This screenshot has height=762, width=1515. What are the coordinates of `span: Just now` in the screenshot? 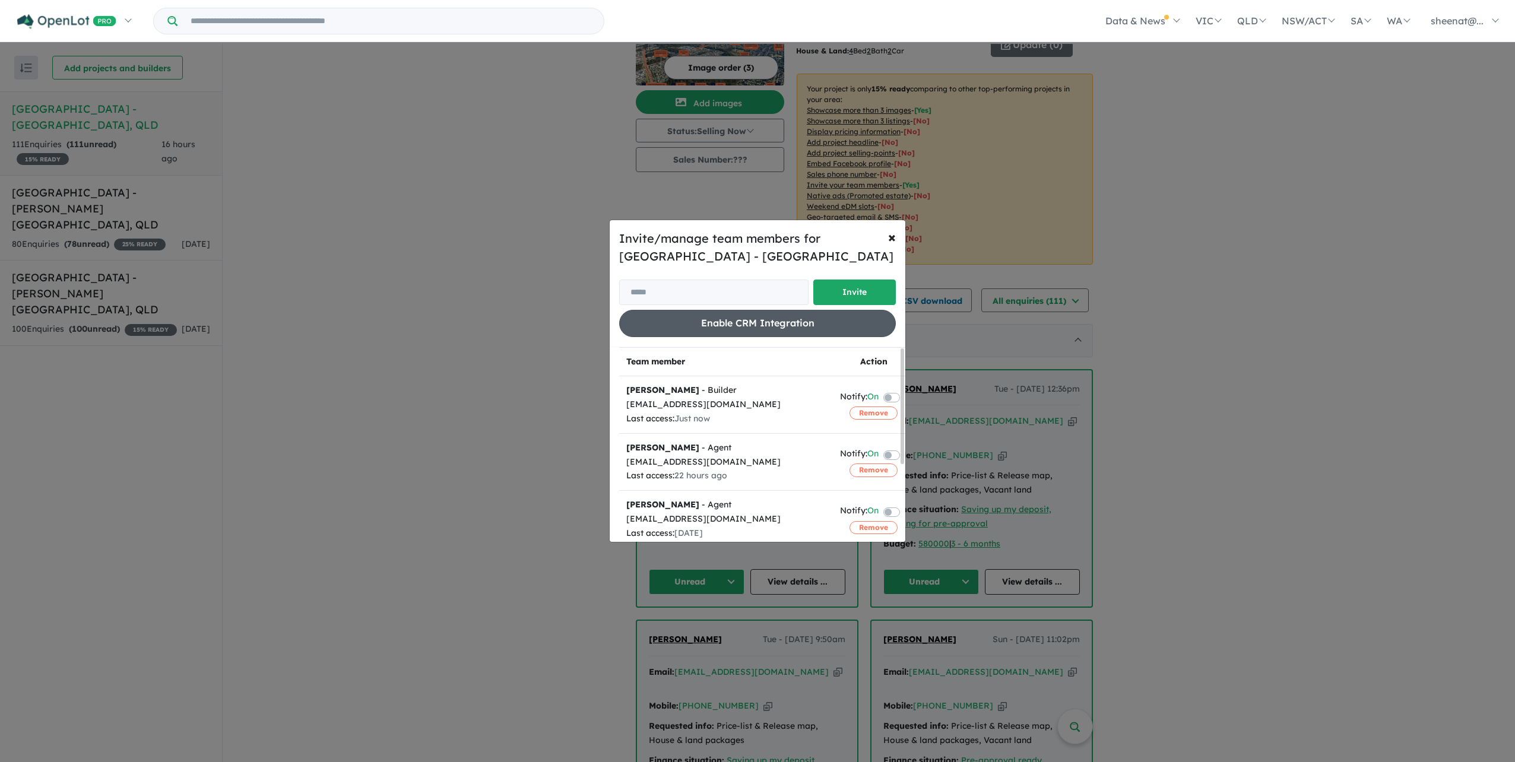 It's located at (692, 418).